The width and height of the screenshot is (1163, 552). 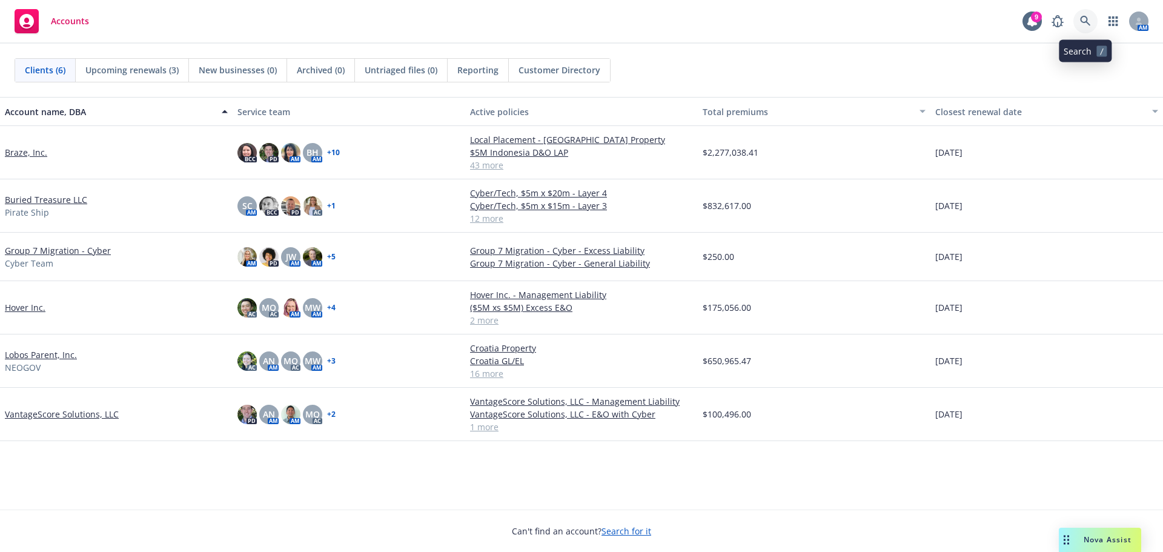 I want to click on a: ($5M xs $5M) Excess E&O, so click(x=582, y=307).